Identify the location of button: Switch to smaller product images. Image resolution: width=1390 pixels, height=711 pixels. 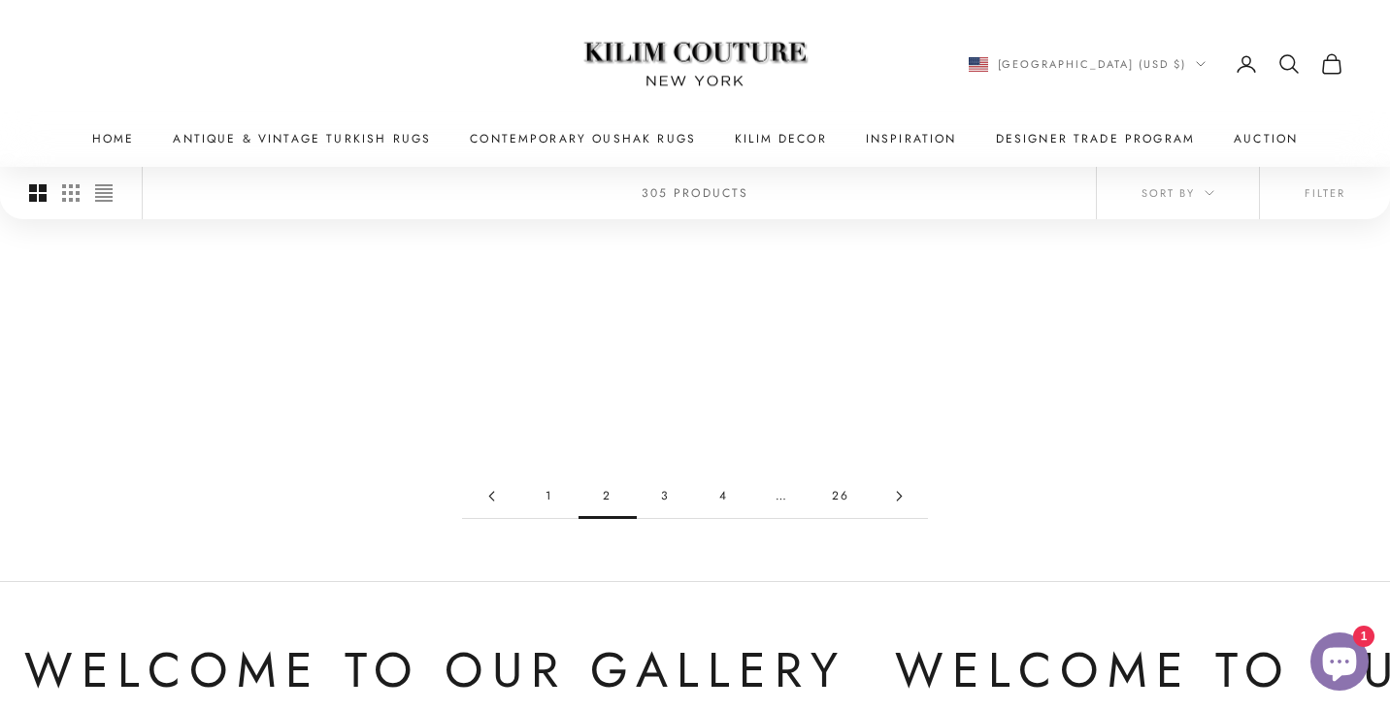
(71, 194).